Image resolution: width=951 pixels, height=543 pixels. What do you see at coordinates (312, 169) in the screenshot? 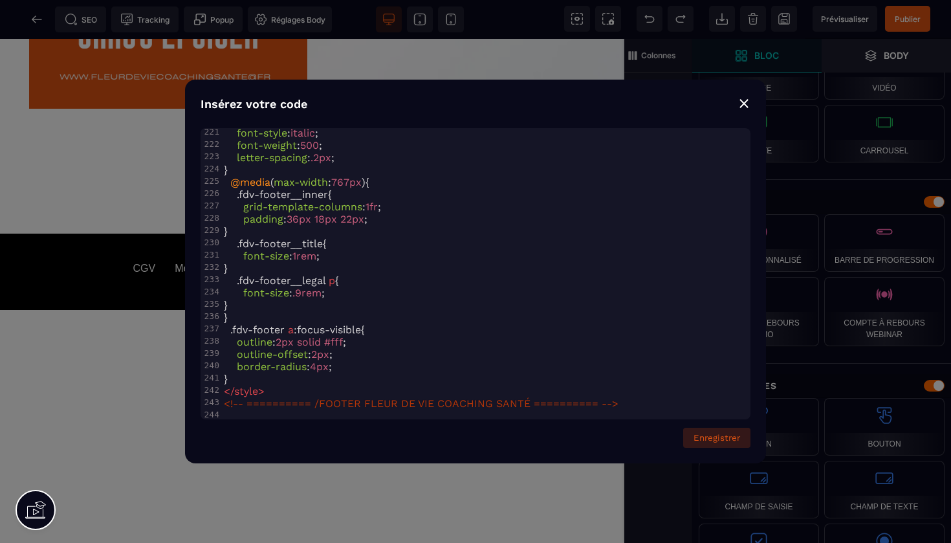
I see `span: Insérez ici votre code personnalisé` at bounding box center [312, 169].